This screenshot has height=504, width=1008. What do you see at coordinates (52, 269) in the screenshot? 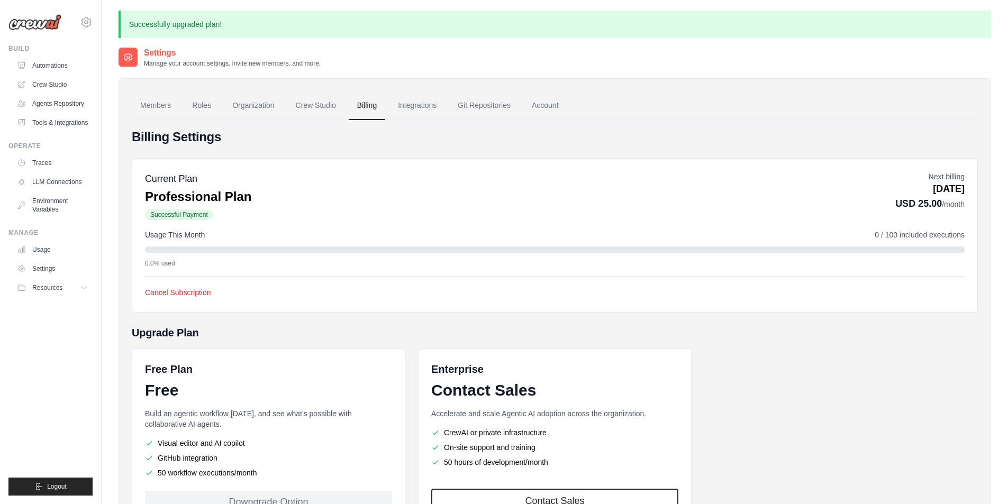
I see `a: Settings` at bounding box center [52, 269].